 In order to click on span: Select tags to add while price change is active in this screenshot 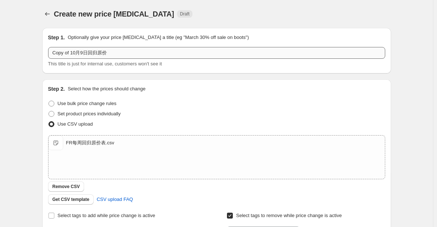, I will do `click(106, 215)`.